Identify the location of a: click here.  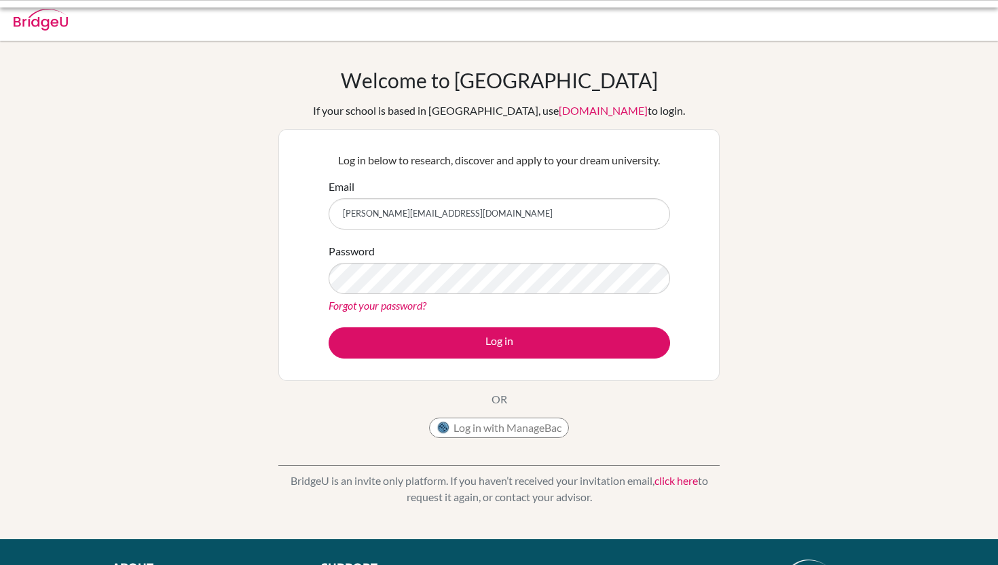
(676, 480).